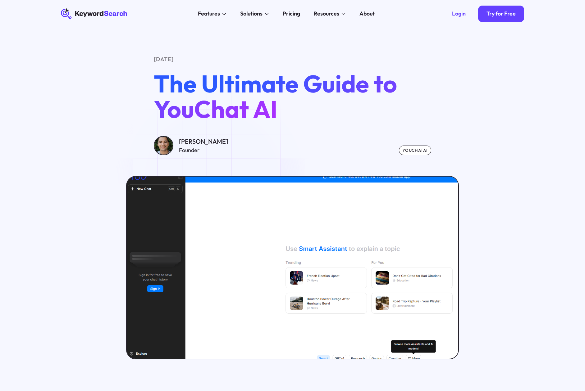 The height and width of the screenshot is (391, 585). I want to click on div: Try for Free, so click(501, 14).